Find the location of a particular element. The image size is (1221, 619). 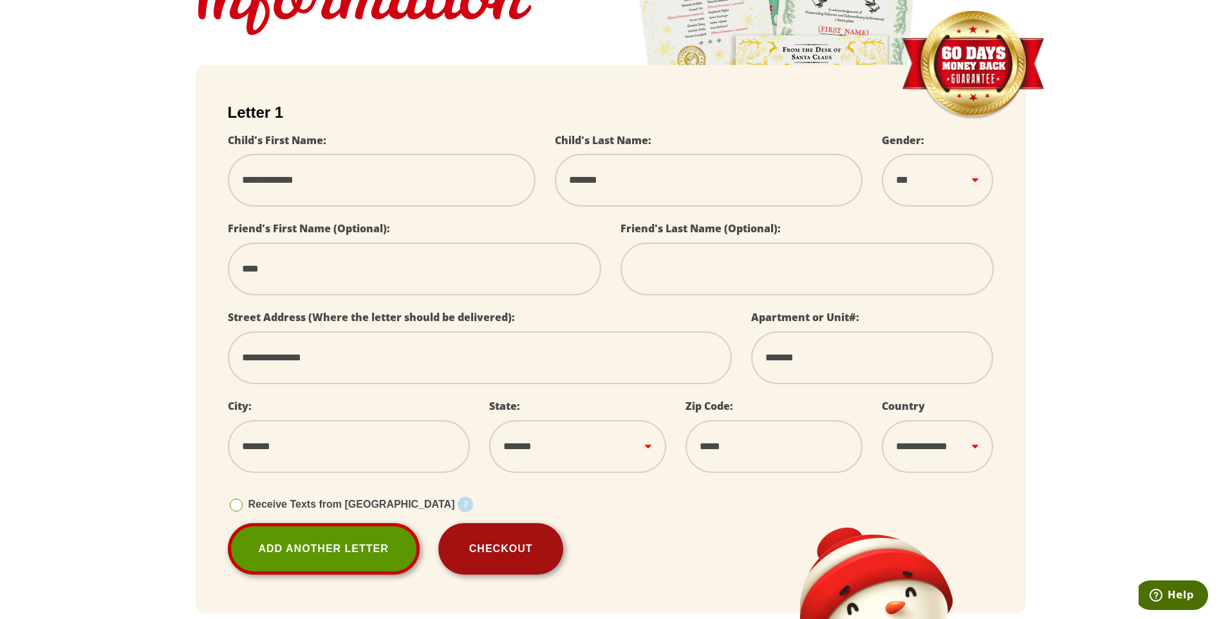

label: City: is located at coordinates (239, 406).